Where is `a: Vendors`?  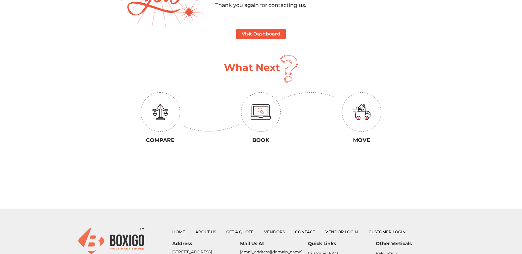 a: Vendors is located at coordinates (274, 232).